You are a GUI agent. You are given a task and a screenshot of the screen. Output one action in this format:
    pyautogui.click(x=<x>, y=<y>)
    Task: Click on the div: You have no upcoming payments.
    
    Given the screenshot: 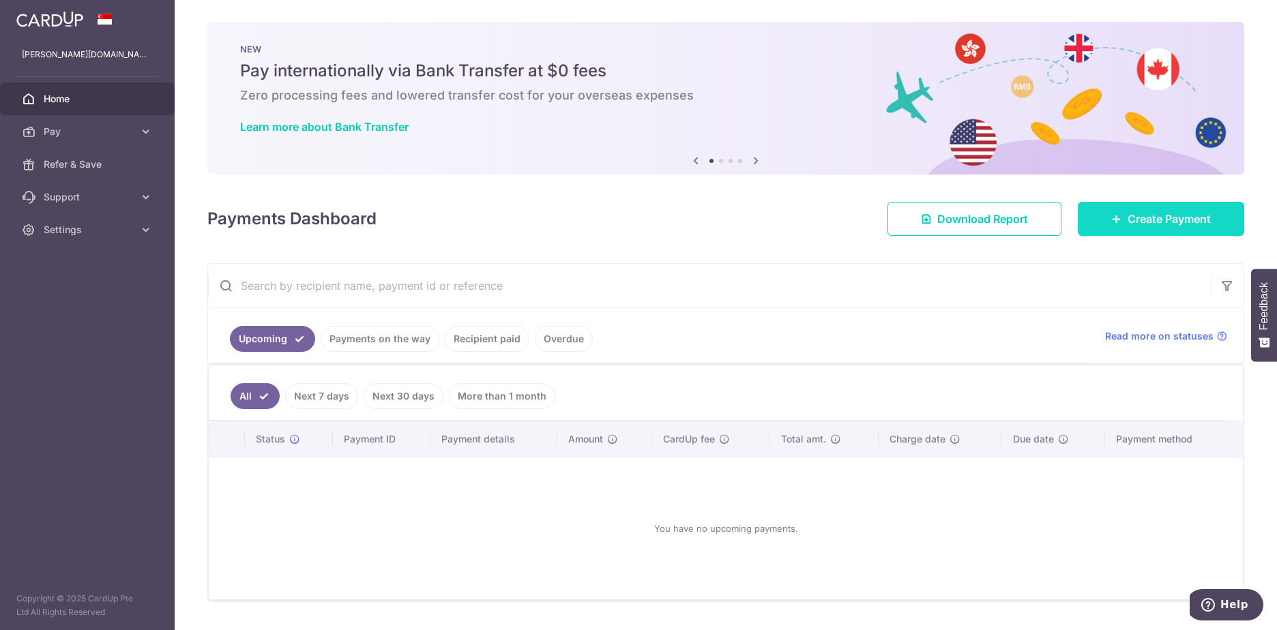 What is the action you would take?
    pyautogui.click(x=726, y=529)
    